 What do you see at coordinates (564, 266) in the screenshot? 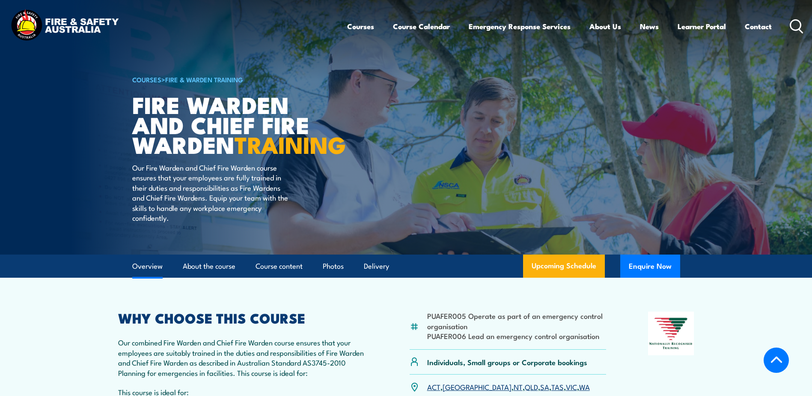
I see `a: Upcoming Schedule` at bounding box center [564, 266].